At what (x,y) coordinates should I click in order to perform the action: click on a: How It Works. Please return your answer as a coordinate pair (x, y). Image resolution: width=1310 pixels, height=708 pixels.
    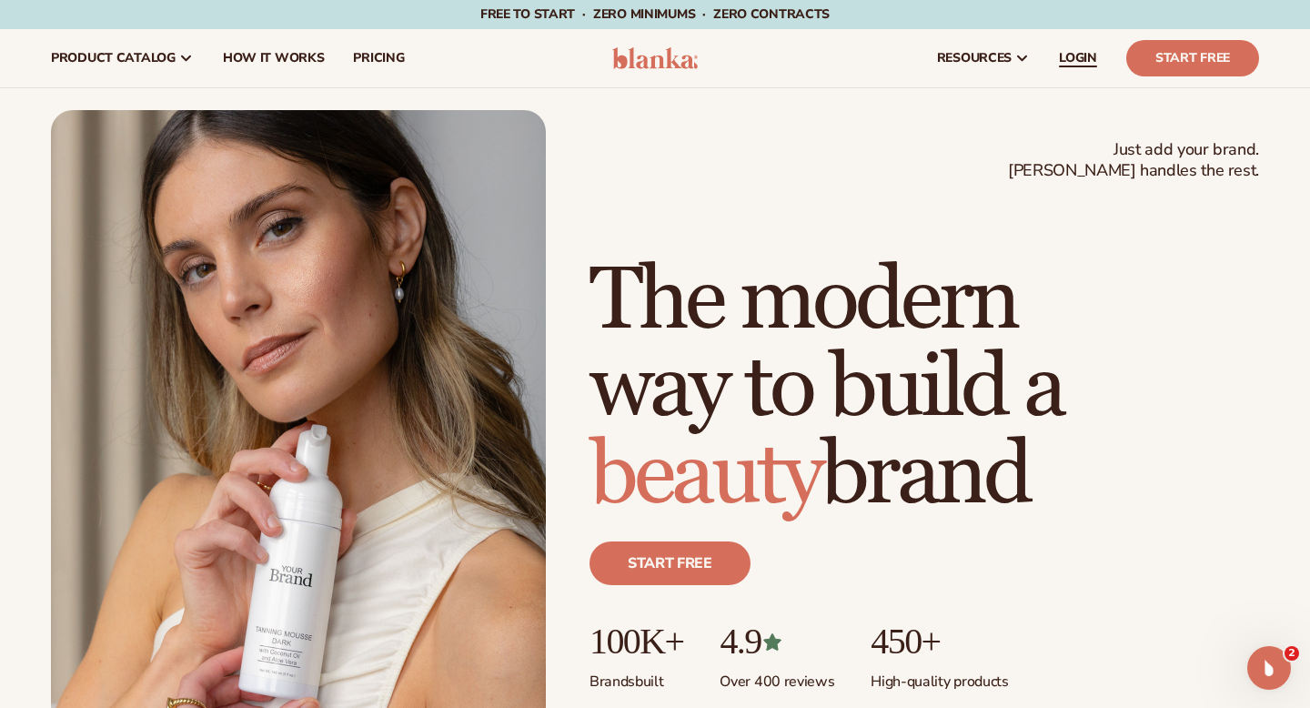
    Looking at the image, I should click on (274, 58).